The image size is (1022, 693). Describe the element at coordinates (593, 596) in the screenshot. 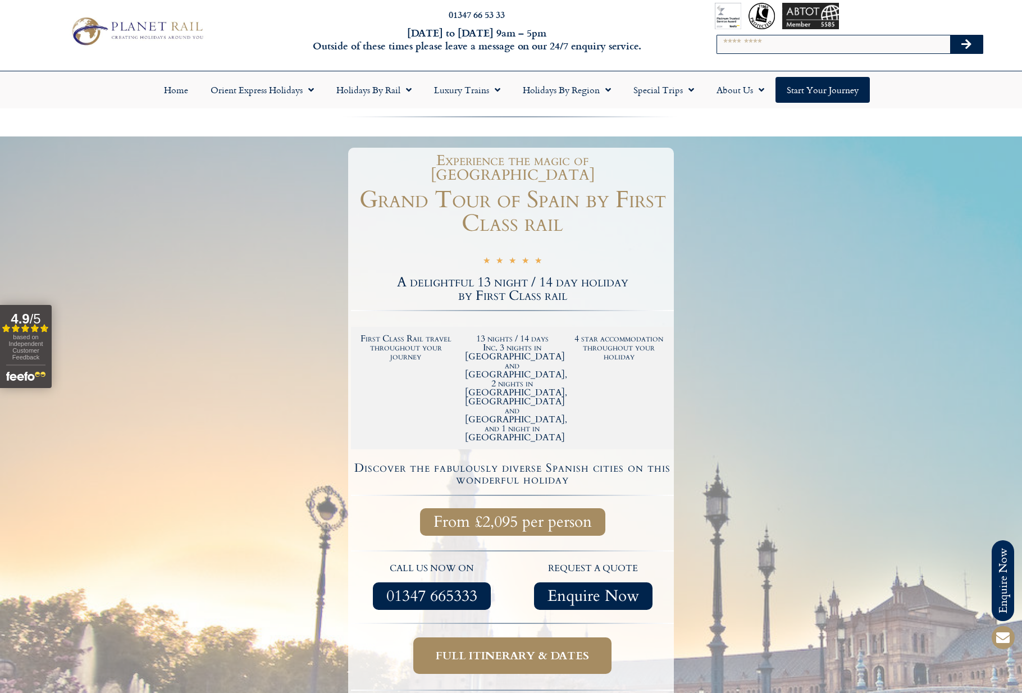

I see `a: Enquire Now` at that location.